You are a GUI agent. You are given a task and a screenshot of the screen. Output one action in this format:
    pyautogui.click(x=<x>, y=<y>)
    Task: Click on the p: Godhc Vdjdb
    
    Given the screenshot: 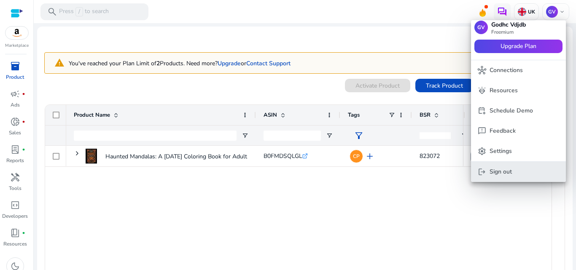 What is the action you would take?
    pyautogui.click(x=509, y=25)
    